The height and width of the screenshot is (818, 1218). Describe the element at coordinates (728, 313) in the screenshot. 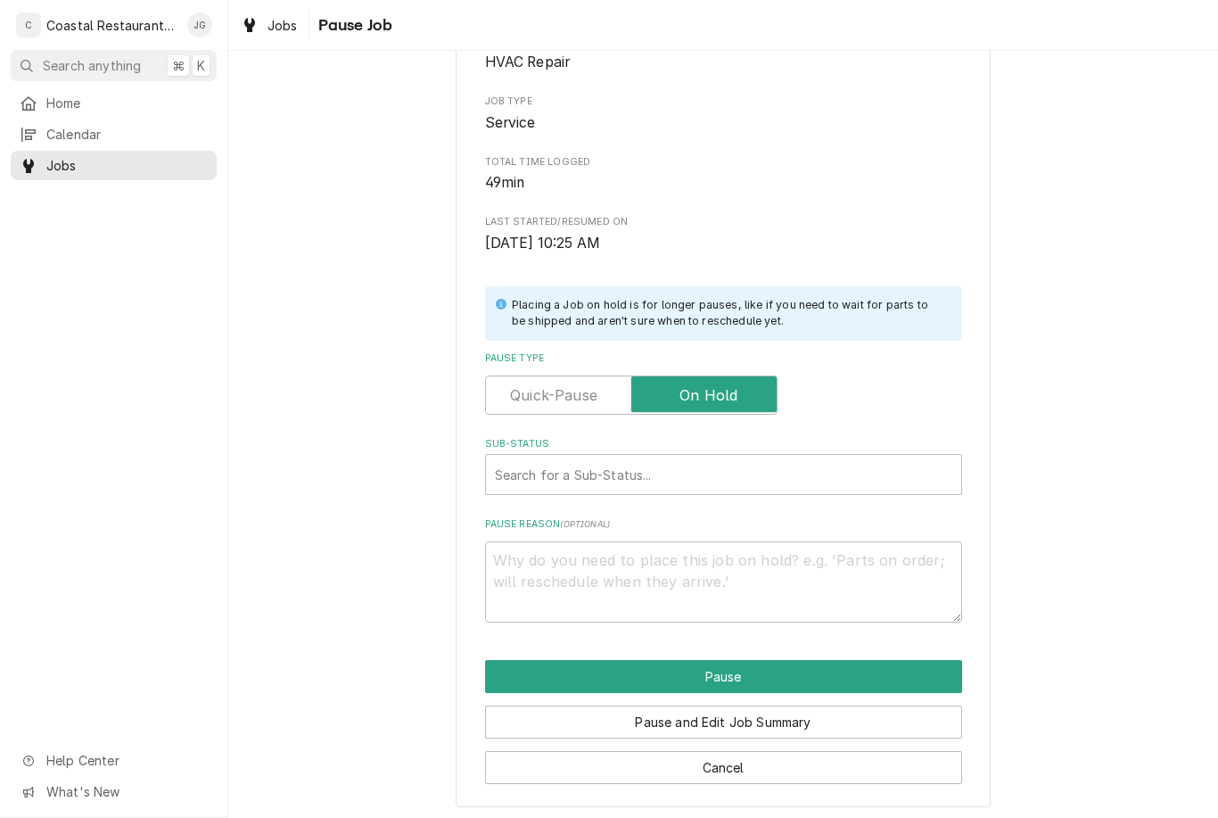

I see `div: Placing a Job on hold is for longer pauses, like if you need to wait for parts to be shipped and ...` at that location.